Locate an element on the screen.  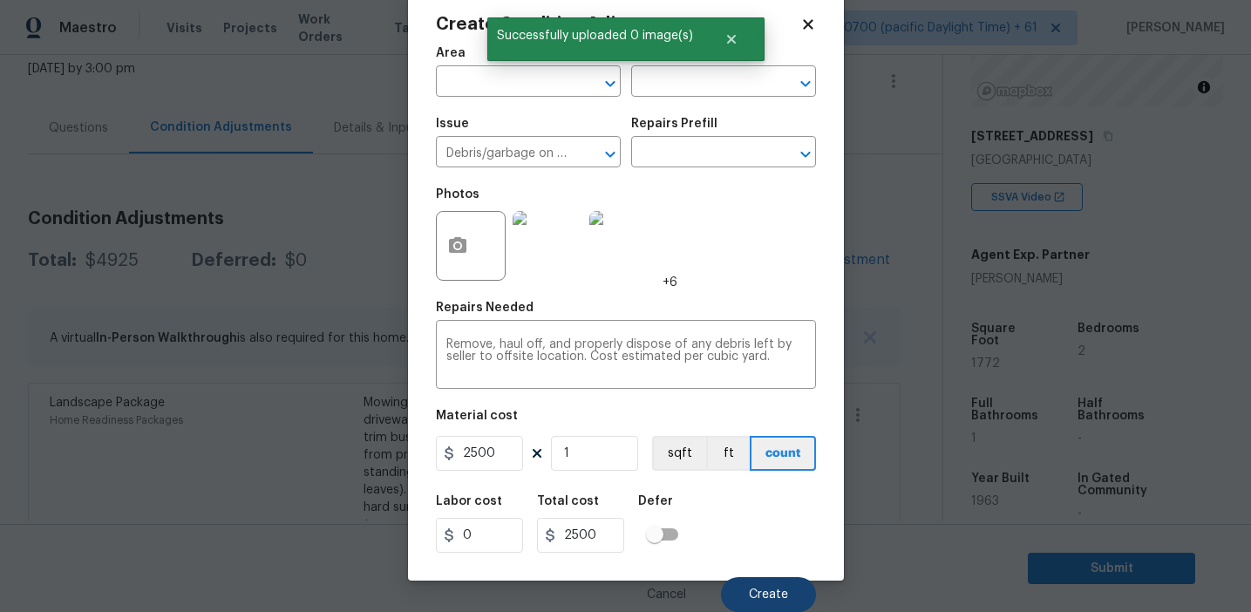
button: count is located at coordinates (783, 453).